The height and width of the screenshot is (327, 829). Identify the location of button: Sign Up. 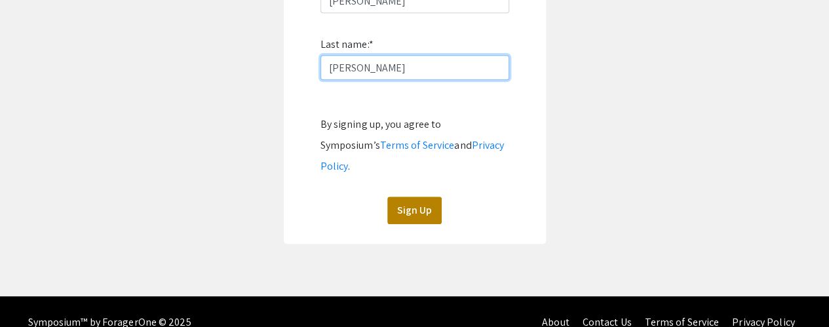
(414, 210).